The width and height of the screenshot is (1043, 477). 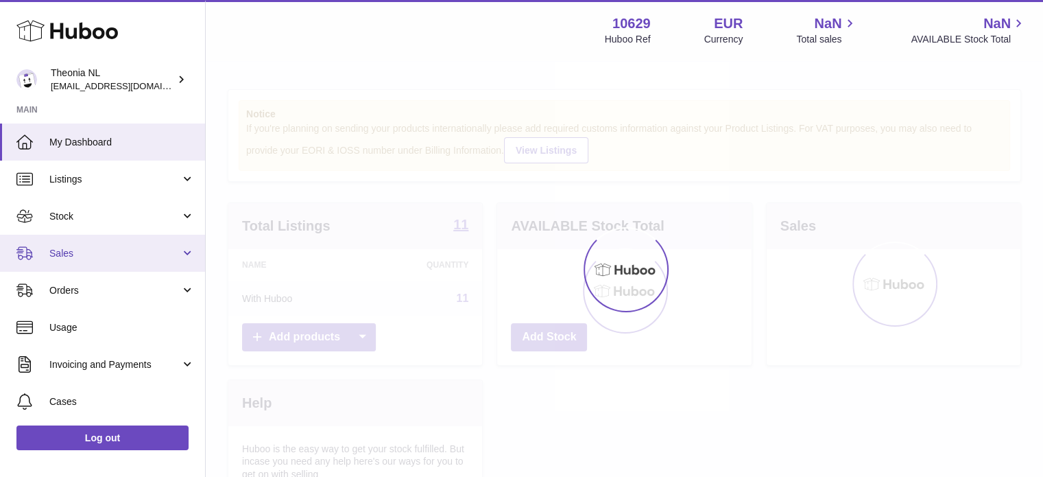 I want to click on img: info@wholesomegoods.eu, so click(x=27, y=80).